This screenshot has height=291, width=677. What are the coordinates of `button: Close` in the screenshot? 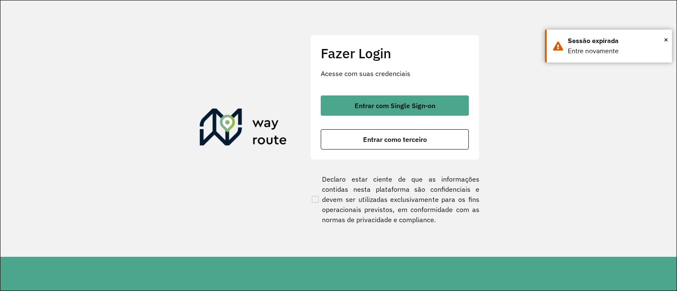 It's located at (666, 40).